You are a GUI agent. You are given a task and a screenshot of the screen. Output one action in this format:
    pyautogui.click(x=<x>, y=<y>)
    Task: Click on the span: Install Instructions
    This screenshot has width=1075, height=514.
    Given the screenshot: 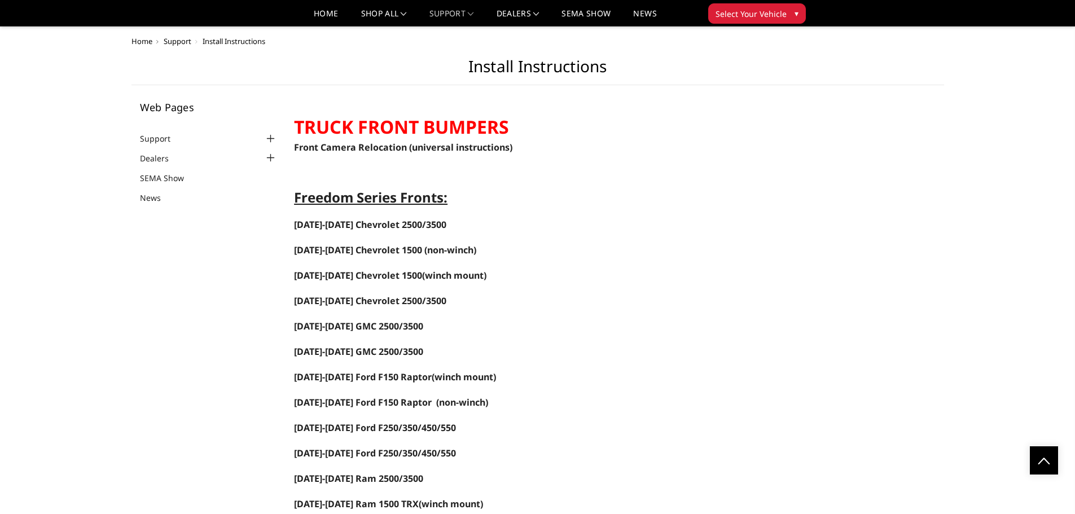 What is the action you would take?
    pyautogui.click(x=234, y=41)
    